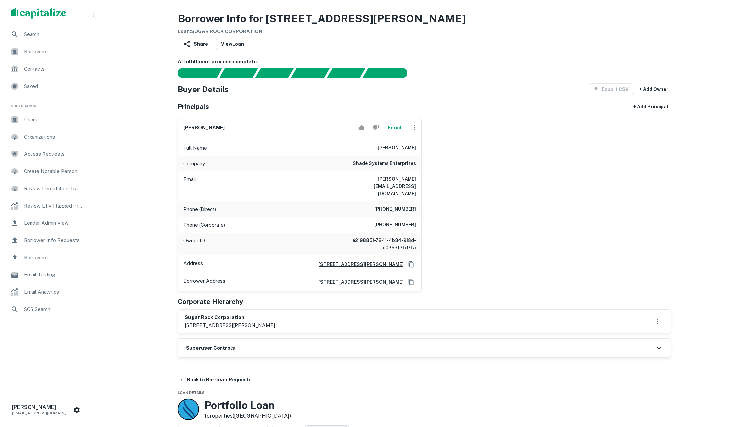 The image size is (756, 427). Describe the element at coordinates (194, 164) in the screenshot. I see `p: Company` at that location.